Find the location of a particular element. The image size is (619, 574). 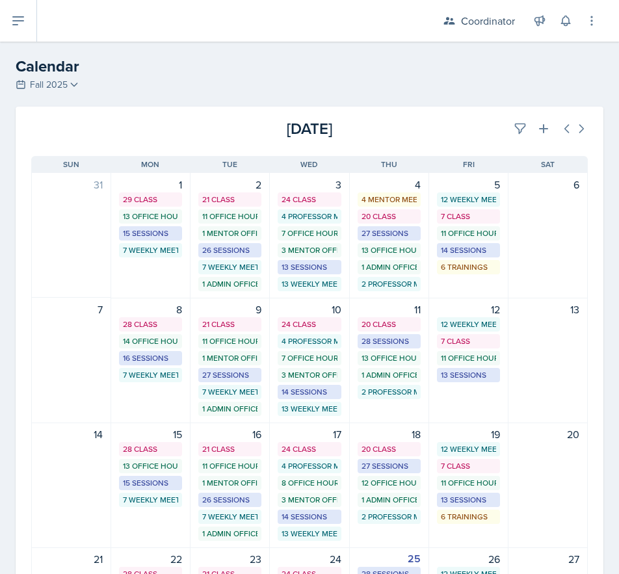

span: Mon is located at coordinates (150, 165).